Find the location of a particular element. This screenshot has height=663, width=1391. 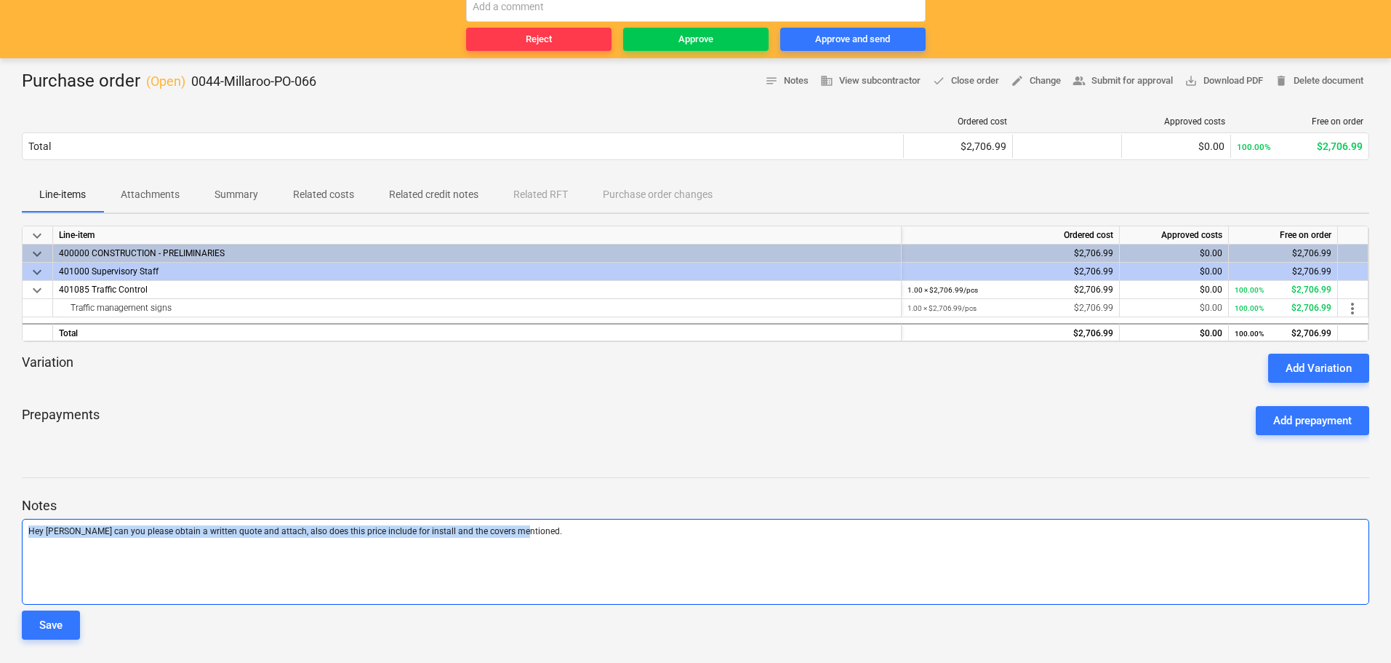

span: edit is located at coordinates (1018, 81).